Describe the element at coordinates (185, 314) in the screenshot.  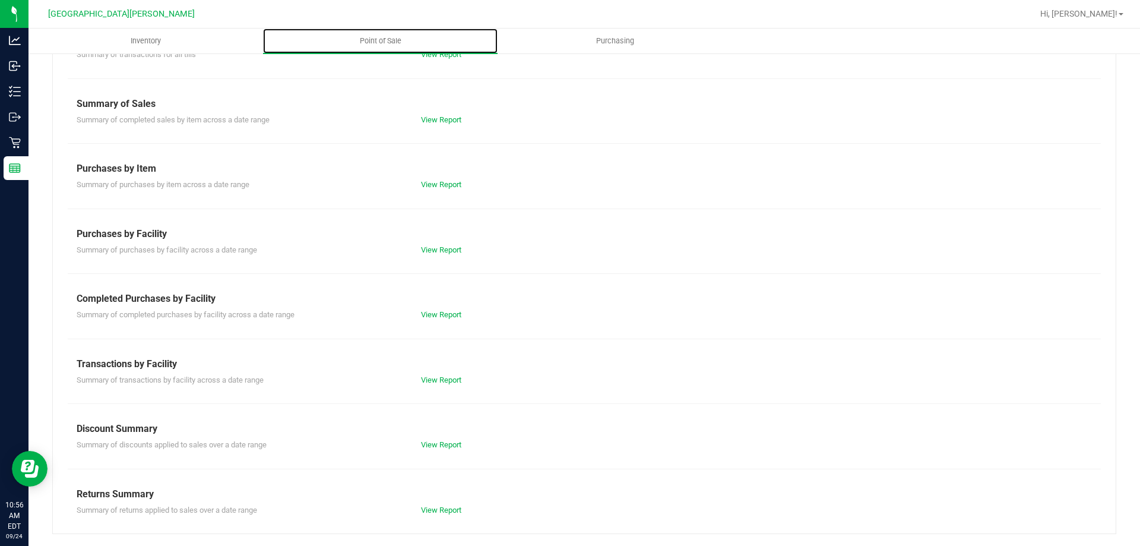
I see `span: Summary of completed purchases by facility across a date range` at that location.